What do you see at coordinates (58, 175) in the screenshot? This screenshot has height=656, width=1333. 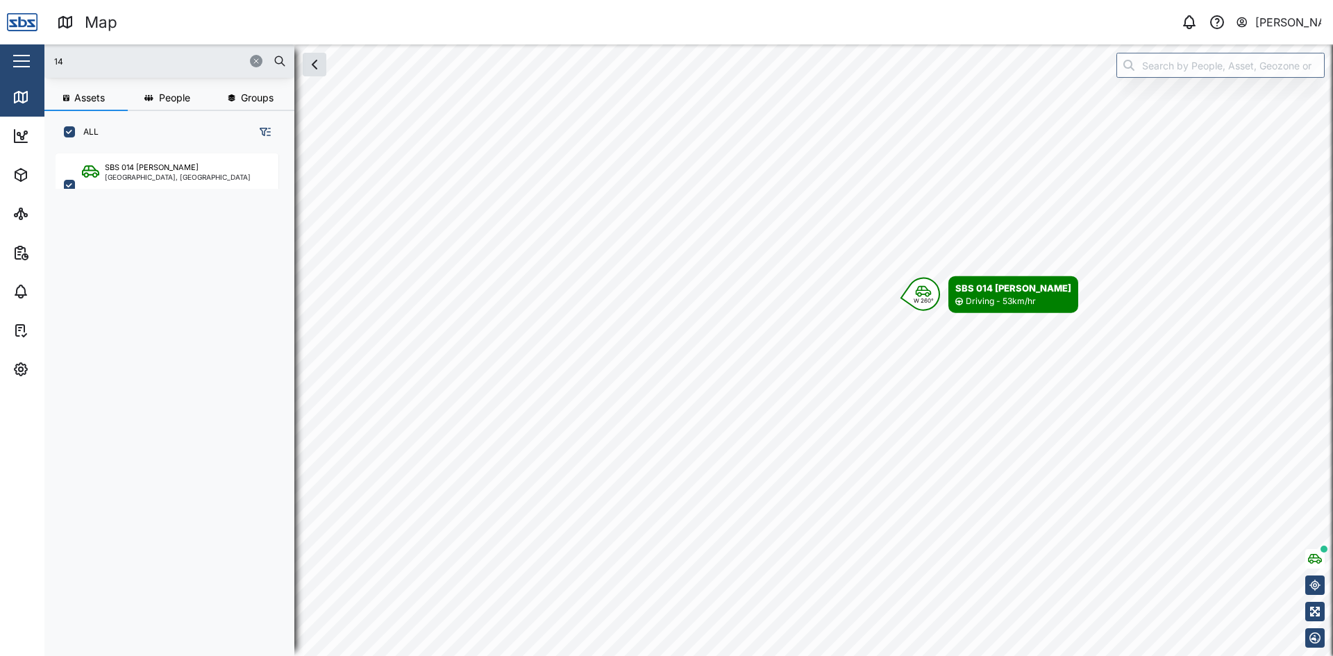 I see `div: Assets` at bounding box center [58, 175].